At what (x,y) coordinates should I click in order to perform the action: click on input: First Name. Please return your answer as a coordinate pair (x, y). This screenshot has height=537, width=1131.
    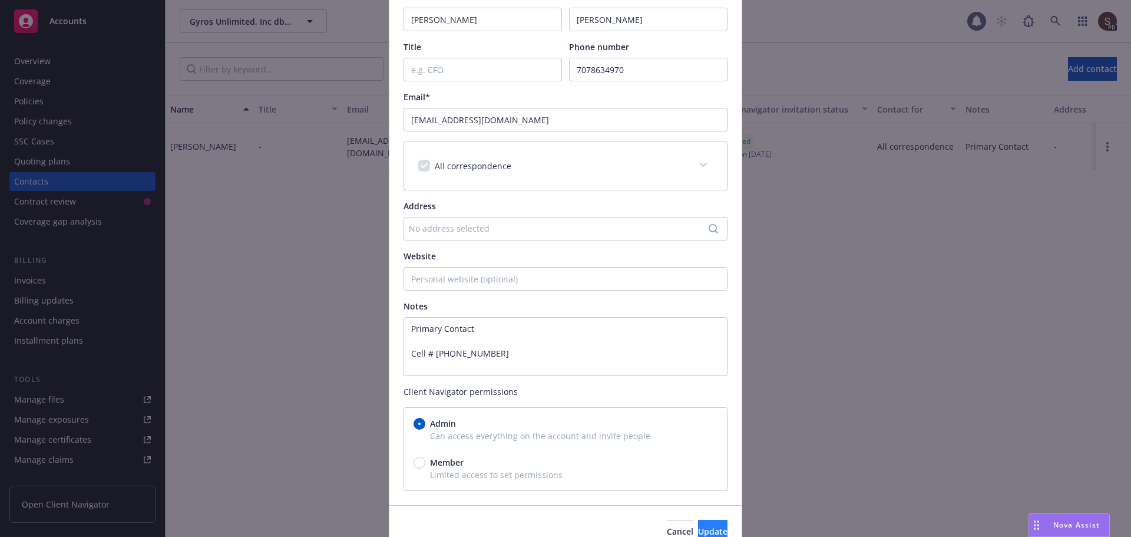
    Looking at the image, I should click on (482, 19).